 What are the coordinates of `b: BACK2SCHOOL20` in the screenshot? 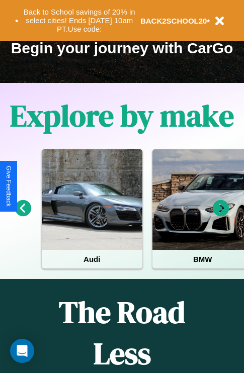 It's located at (173, 21).